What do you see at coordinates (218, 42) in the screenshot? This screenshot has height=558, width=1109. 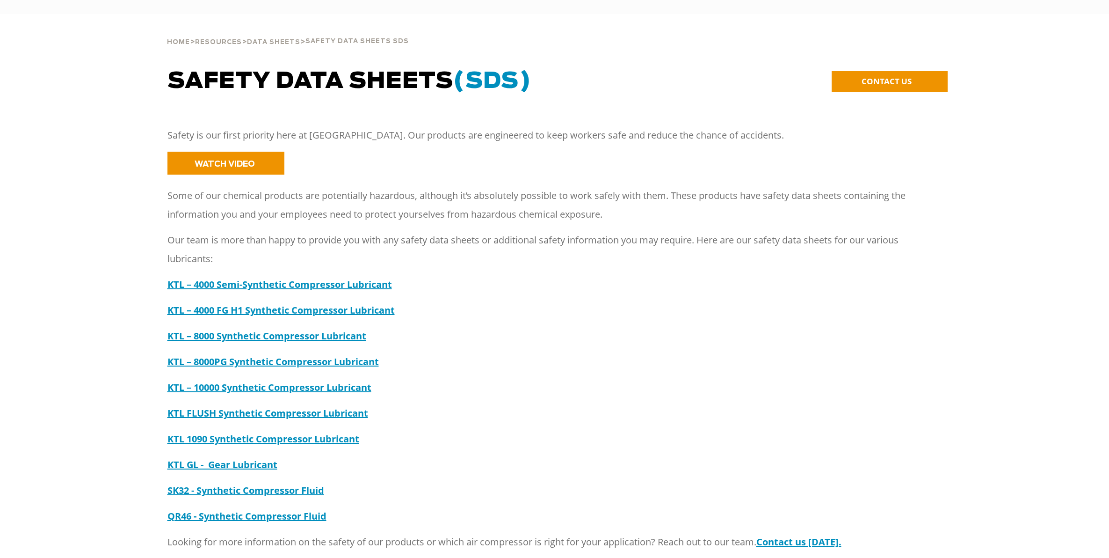 I see `span: Resources` at bounding box center [218, 42].